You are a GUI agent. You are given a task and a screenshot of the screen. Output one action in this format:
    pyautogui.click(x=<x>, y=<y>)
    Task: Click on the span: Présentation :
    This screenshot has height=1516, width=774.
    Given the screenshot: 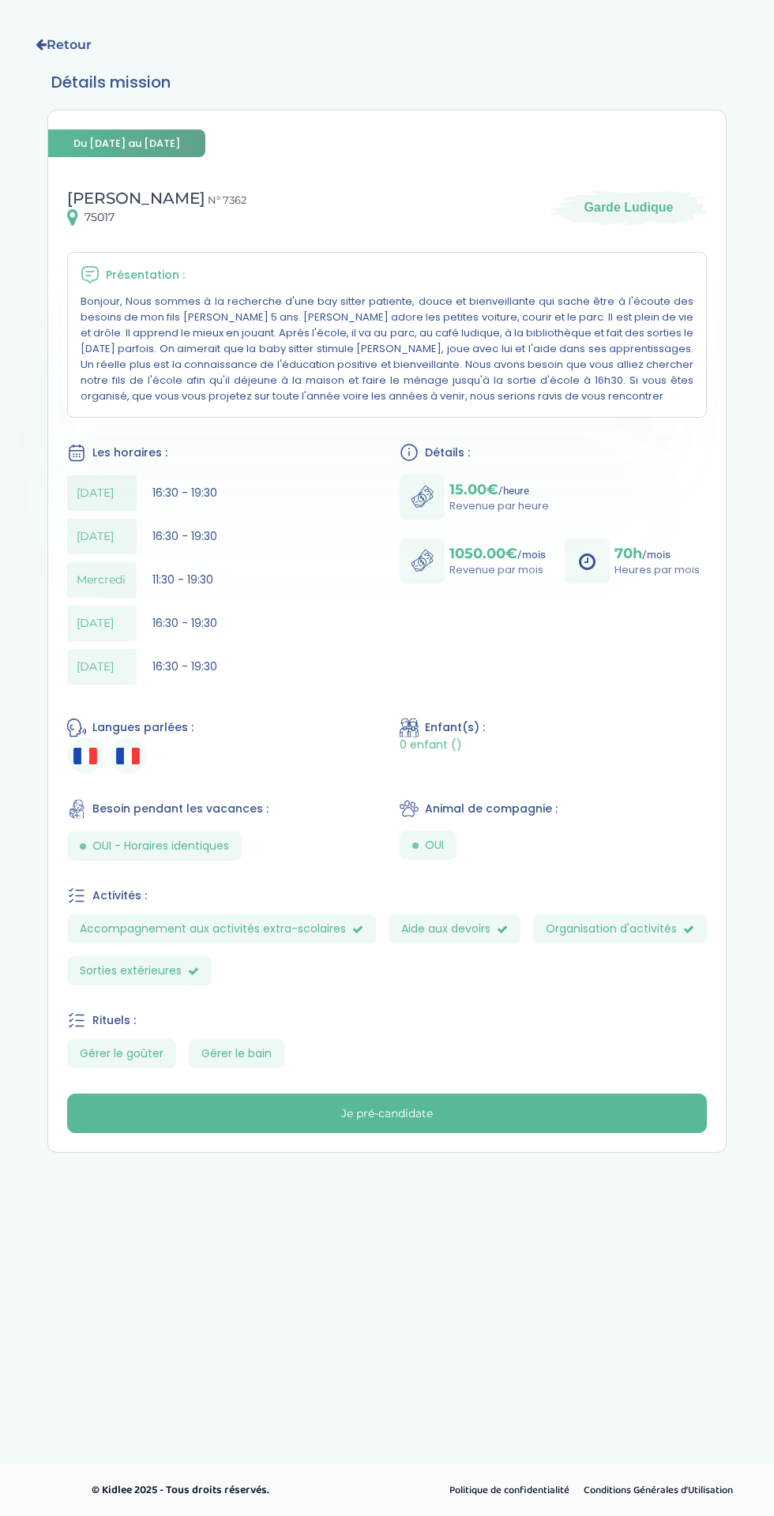 What is the action you would take?
    pyautogui.click(x=145, y=275)
    